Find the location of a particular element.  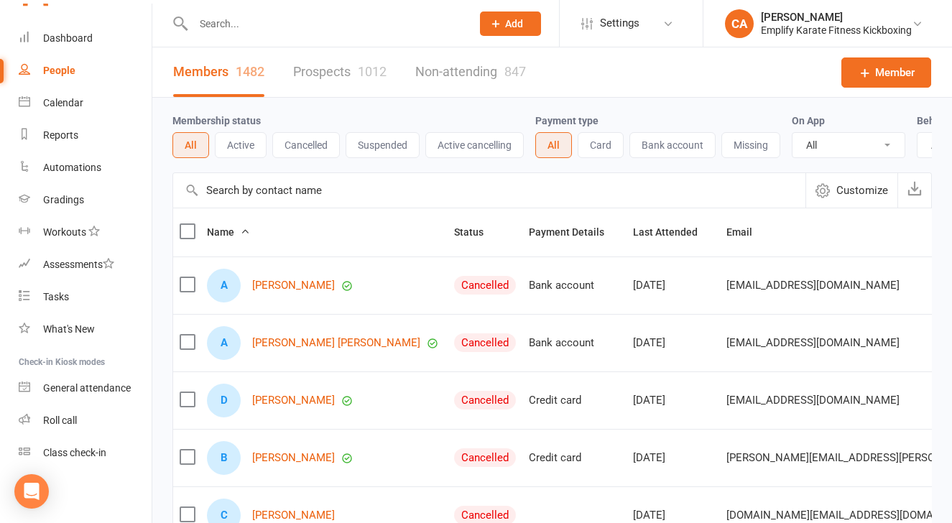

div: Class check-in is located at coordinates (75, 453).